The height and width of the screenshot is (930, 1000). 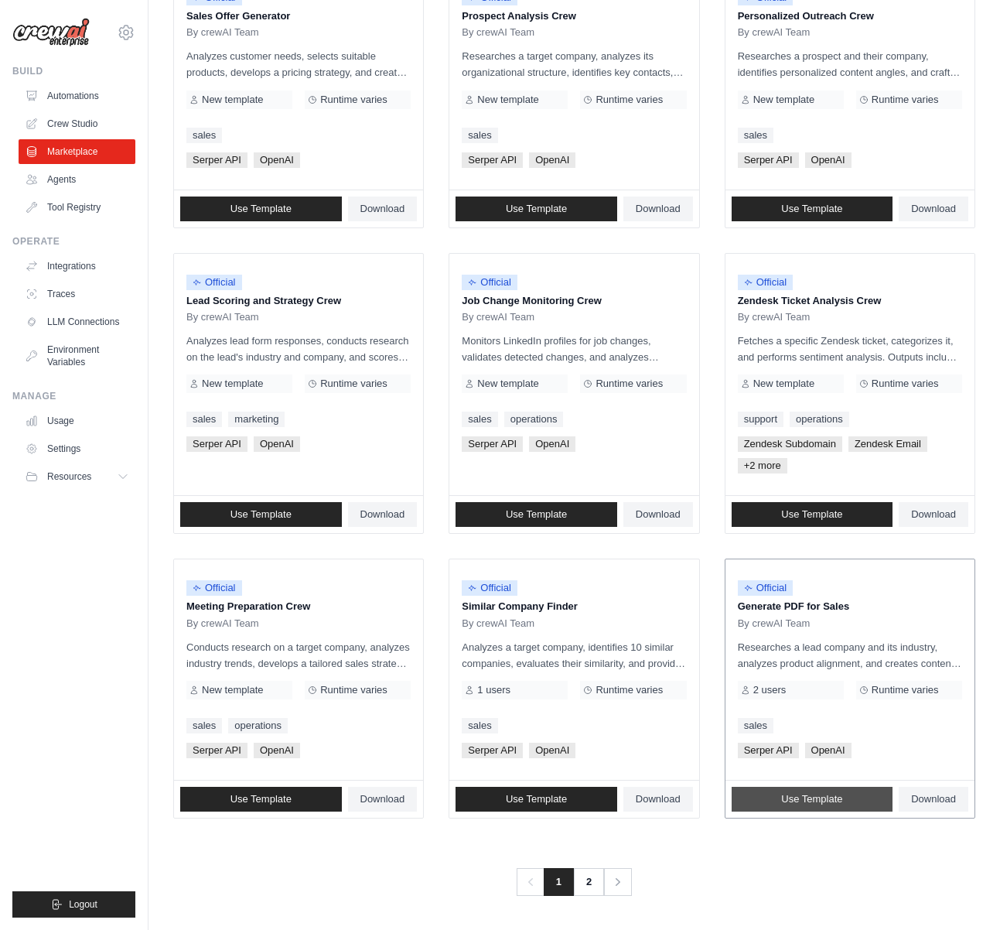 What do you see at coordinates (83, 904) in the screenshot?
I see `span: Logout` at bounding box center [83, 904].